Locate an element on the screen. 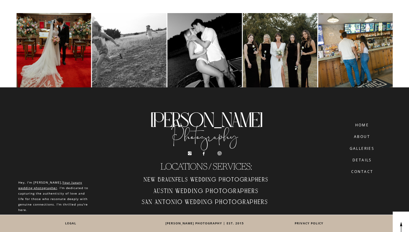  a: PRIVACY POLICY is located at coordinates (309, 223).